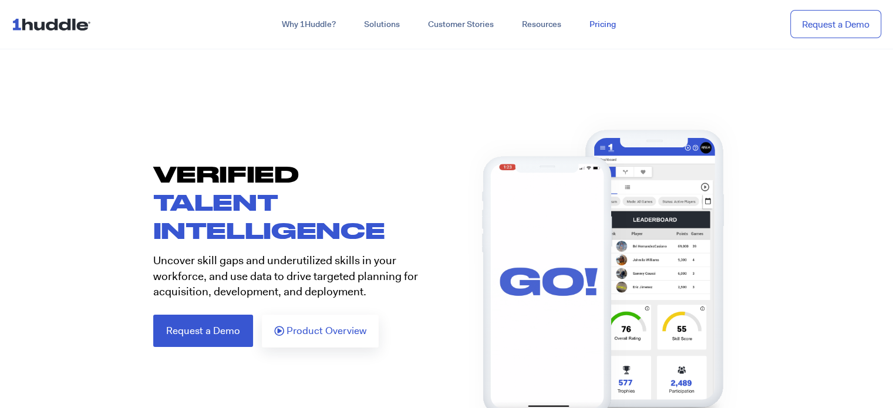 This screenshot has width=893, height=408. I want to click on a: Product Overview, so click(320, 331).